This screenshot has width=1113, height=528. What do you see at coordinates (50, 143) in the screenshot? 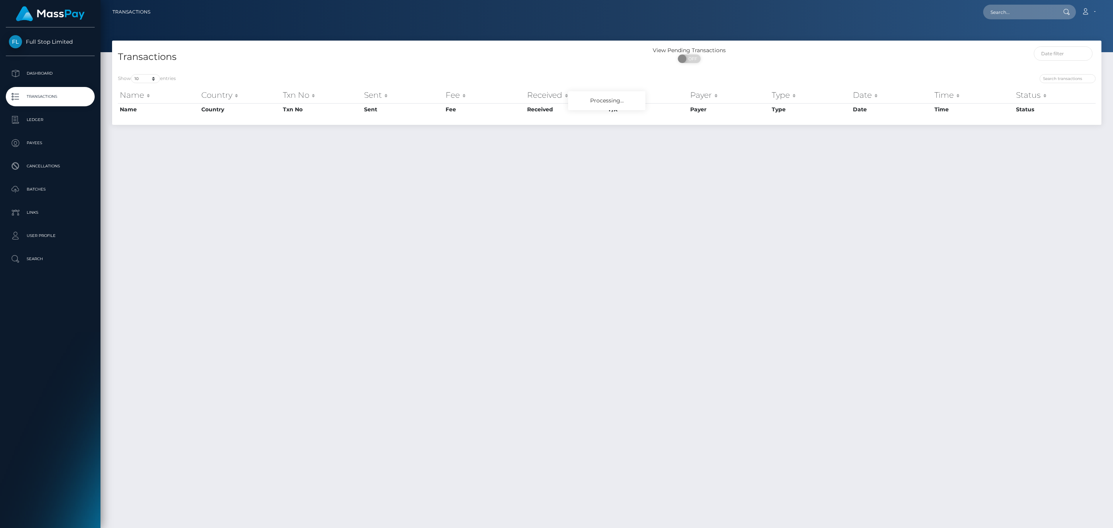
I see `p: Payees` at bounding box center [50, 143].